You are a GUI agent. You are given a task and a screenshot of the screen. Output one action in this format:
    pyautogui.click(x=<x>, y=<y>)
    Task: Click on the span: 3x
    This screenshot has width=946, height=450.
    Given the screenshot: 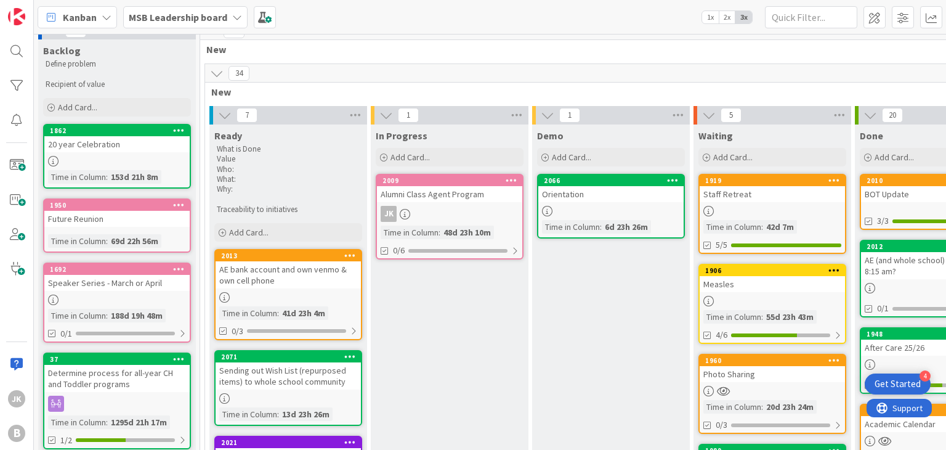 What is the action you would take?
    pyautogui.click(x=744, y=17)
    